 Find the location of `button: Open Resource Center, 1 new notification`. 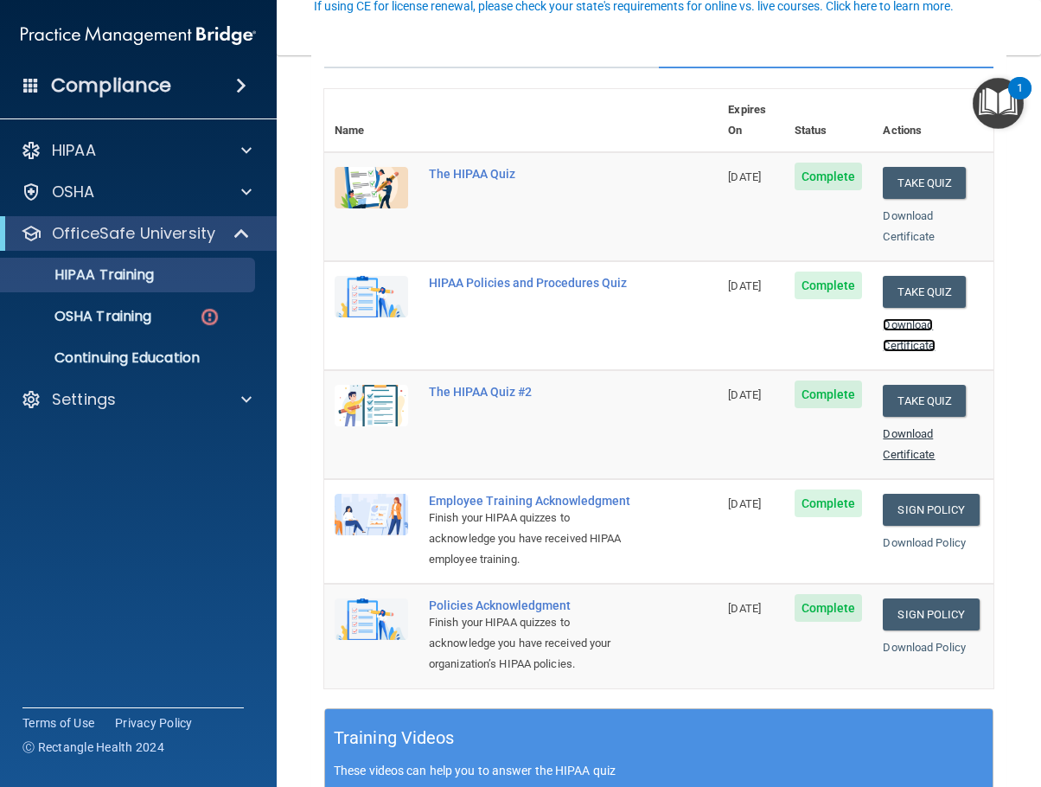

button: Open Resource Center, 1 new notification is located at coordinates (998, 103).